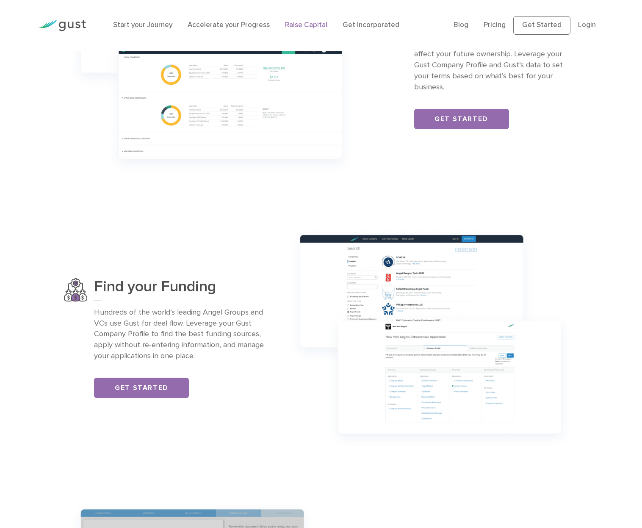 This screenshot has height=528, width=642. I want to click on a: Start your Journey, so click(143, 25).